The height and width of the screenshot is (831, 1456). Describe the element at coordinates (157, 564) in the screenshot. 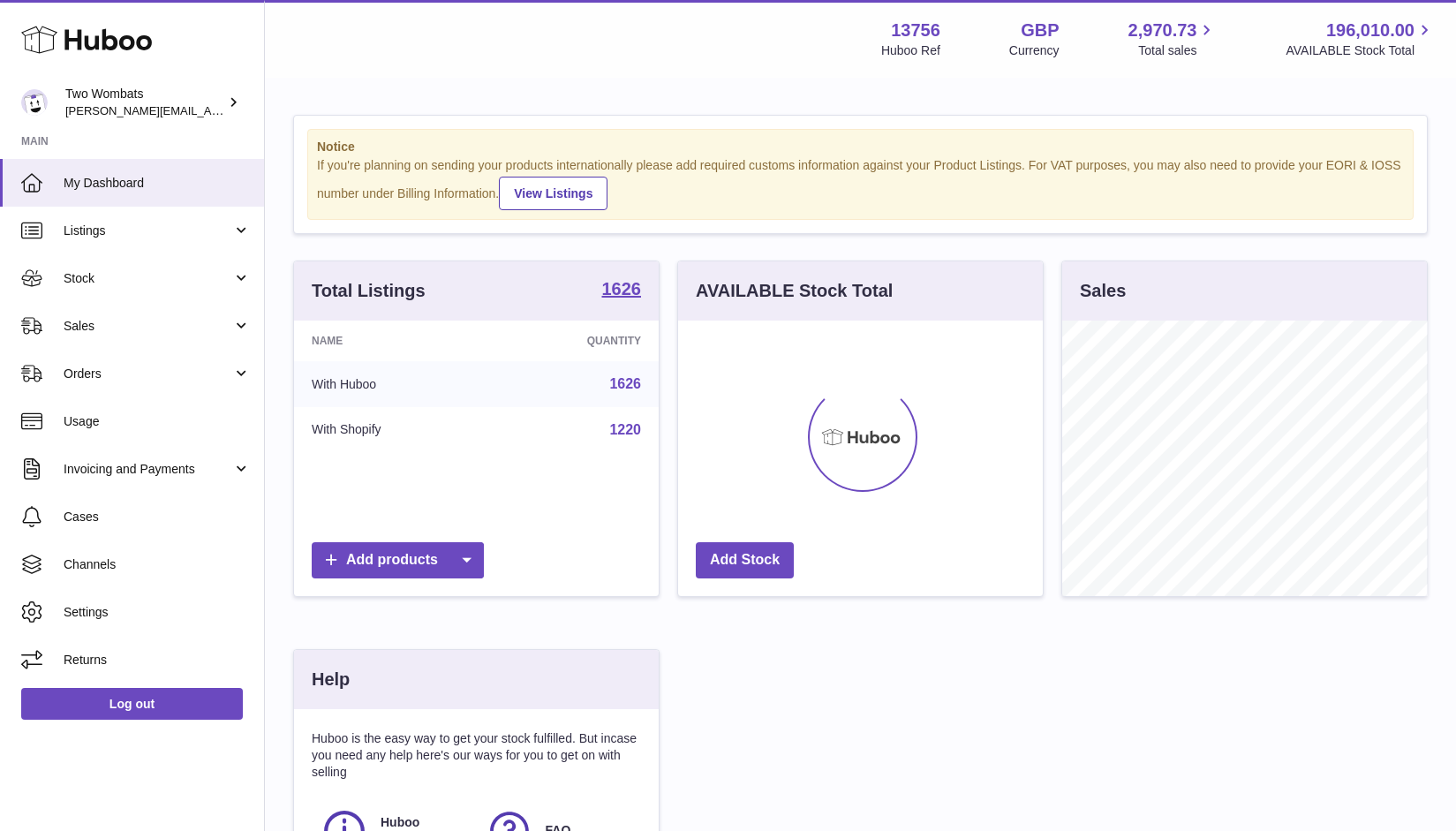

I see `span: Channels` at that location.